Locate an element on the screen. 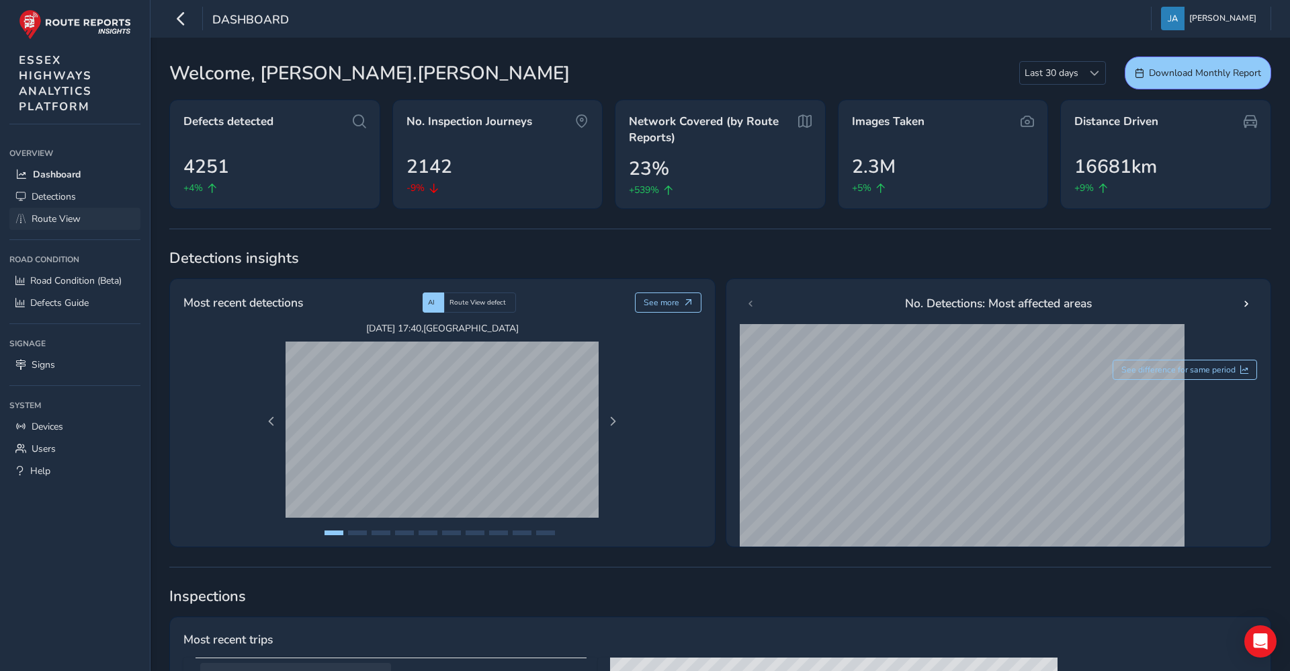 The height and width of the screenshot is (671, 1290). span: ESSEX HIGHWAYS ANALYTICS PLATFORM is located at coordinates (55, 83).